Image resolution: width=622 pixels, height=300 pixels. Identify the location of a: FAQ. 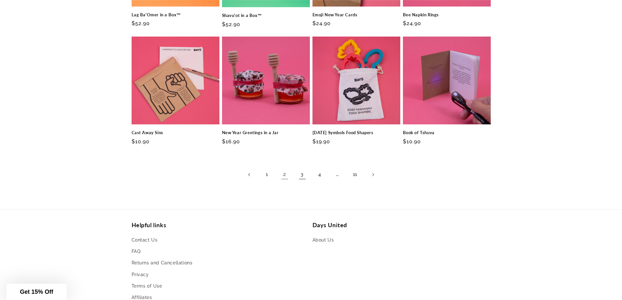
(136, 251).